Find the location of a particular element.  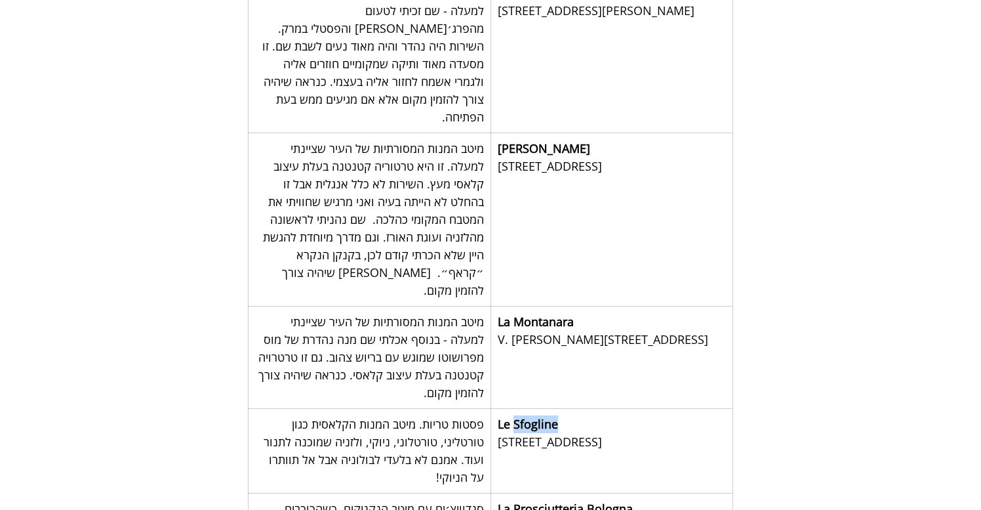

span: Le Sfogline is located at coordinates (528, 424).